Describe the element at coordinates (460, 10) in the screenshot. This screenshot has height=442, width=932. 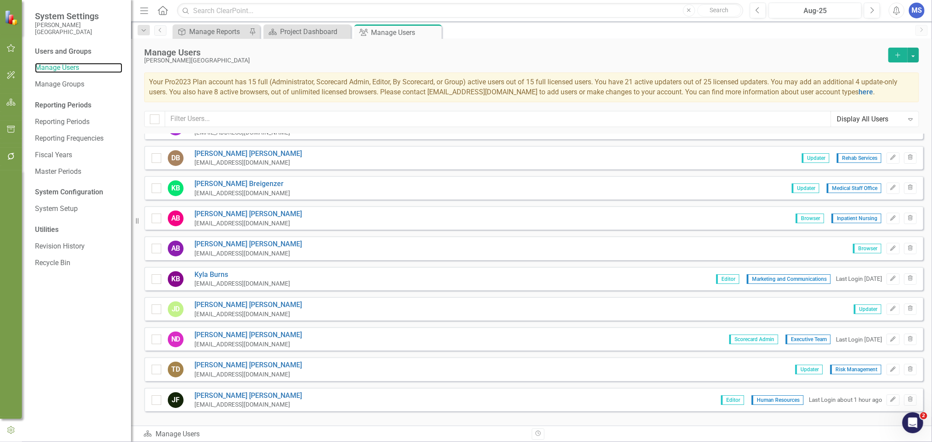
I see `input: Search ClearPoint...` at that location.